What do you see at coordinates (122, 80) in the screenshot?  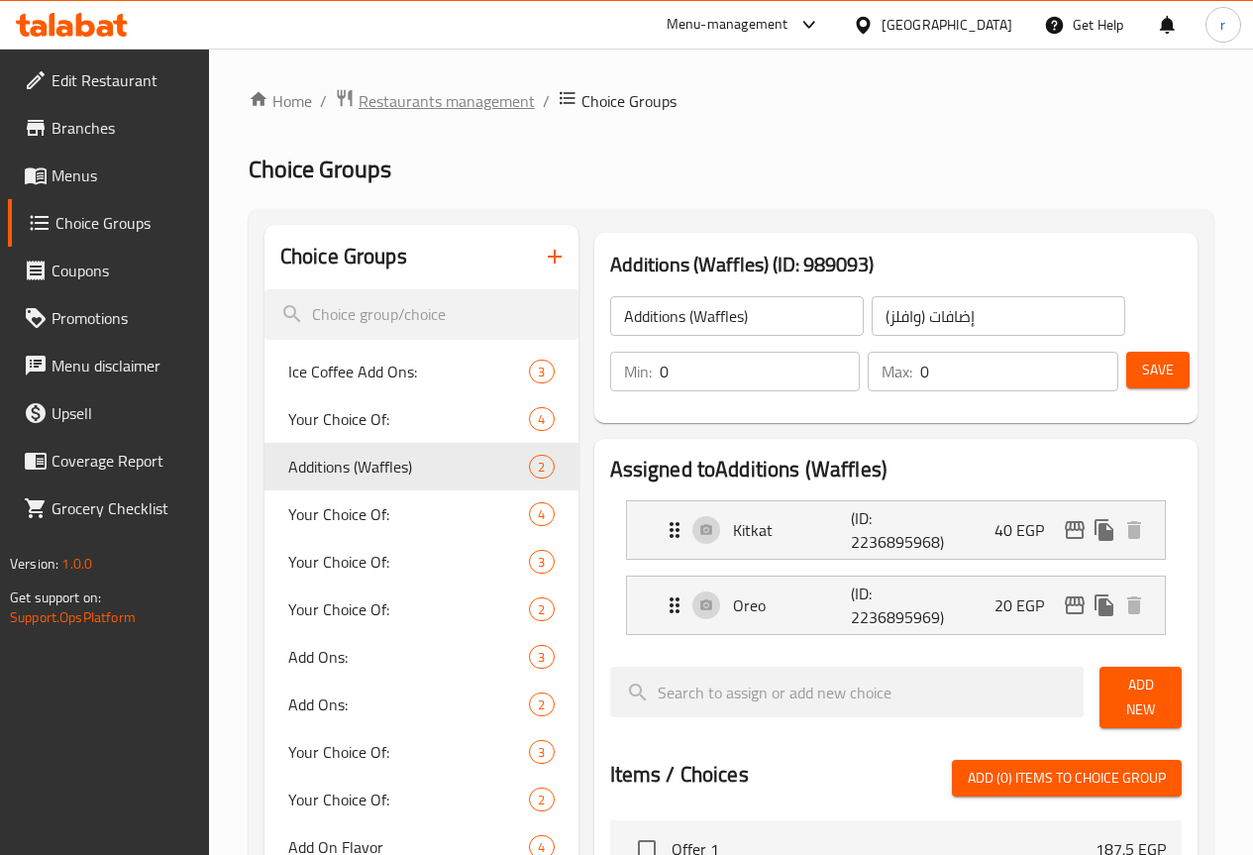 I see `span: Edit Restaurant` at bounding box center [122, 80].